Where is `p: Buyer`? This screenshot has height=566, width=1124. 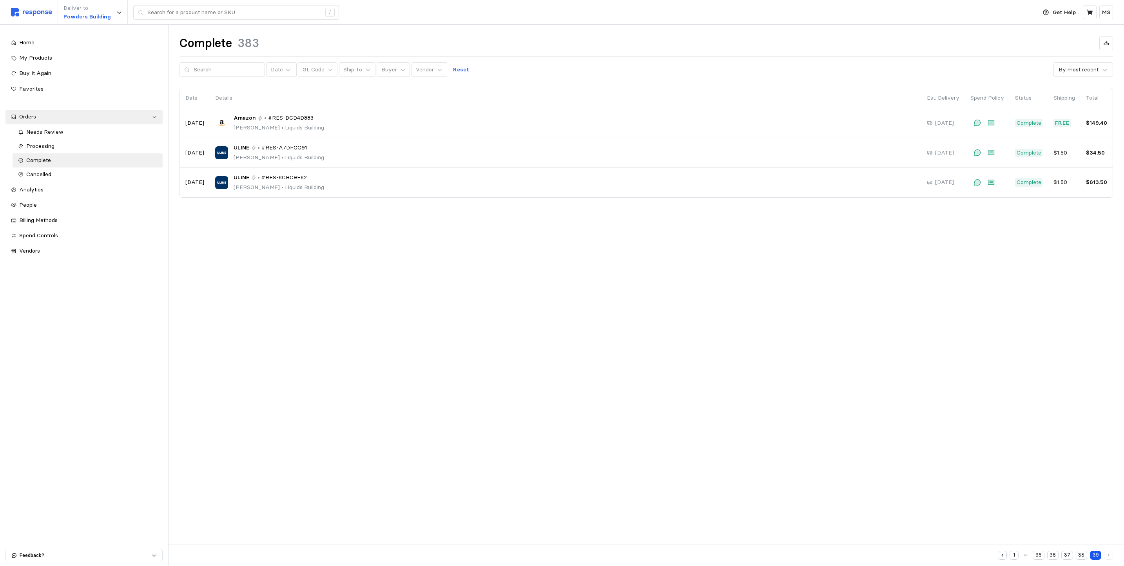 p: Buyer is located at coordinates (389, 70).